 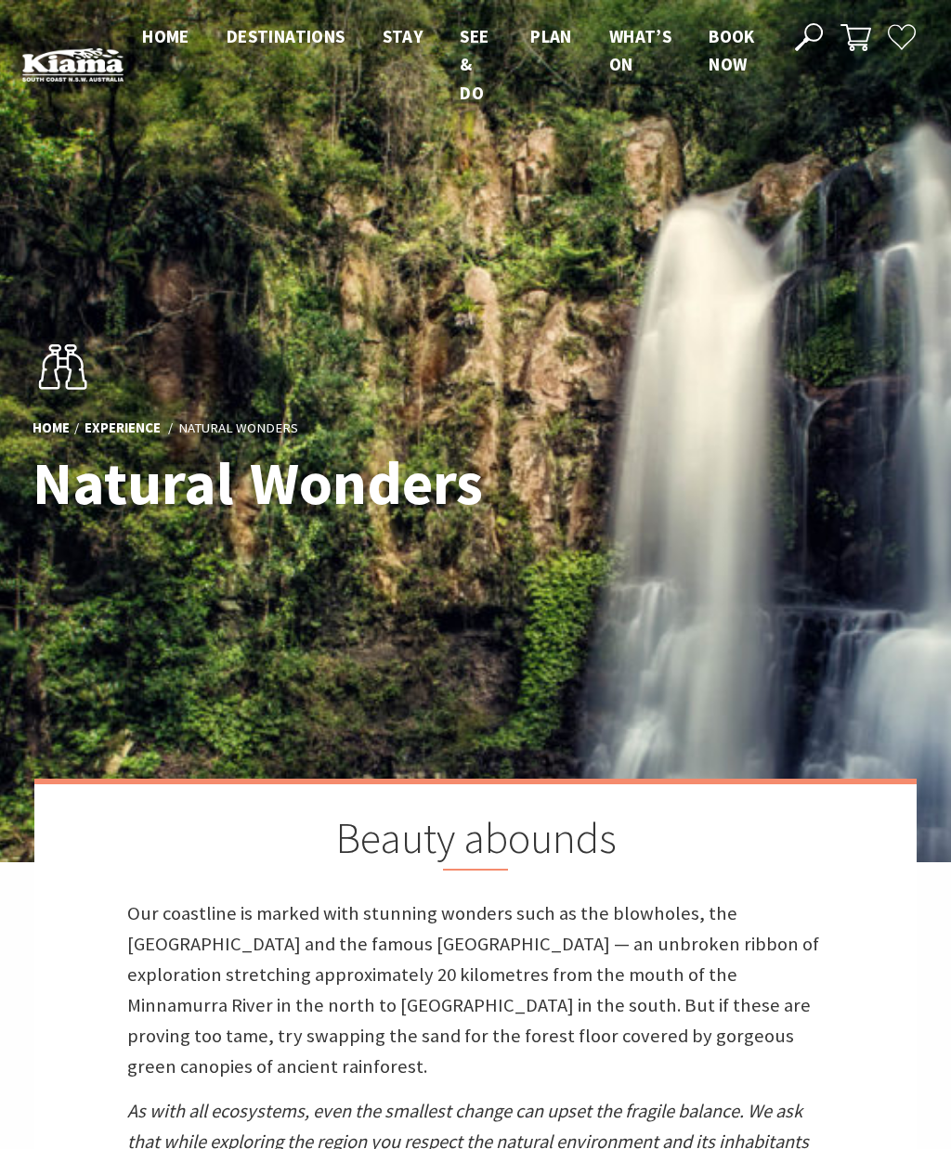 I want to click on li: Natural Wonders, so click(x=238, y=428).